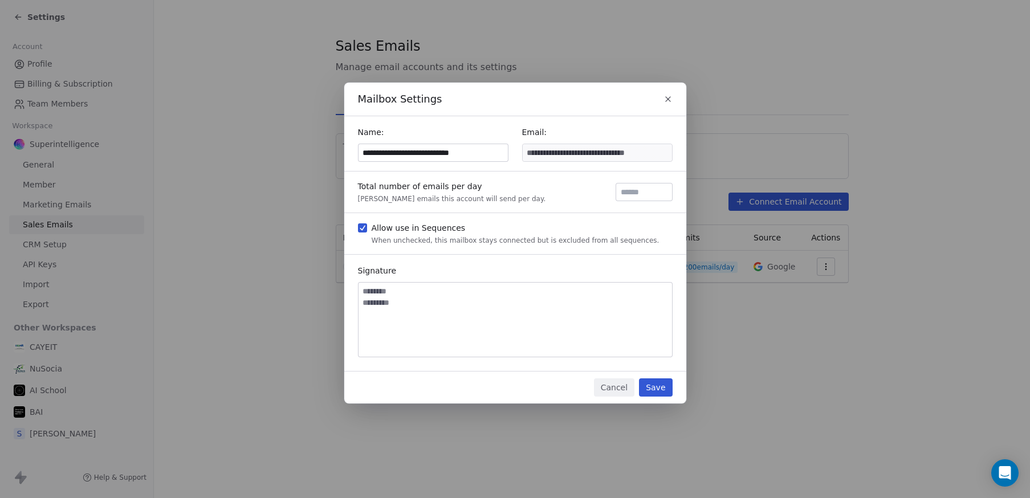 This screenshot has height=498, width=1030. What do you see at coordinates (614, 388) in the screenshot?
I see `button: Cancel` at bounding box center [614, 388].